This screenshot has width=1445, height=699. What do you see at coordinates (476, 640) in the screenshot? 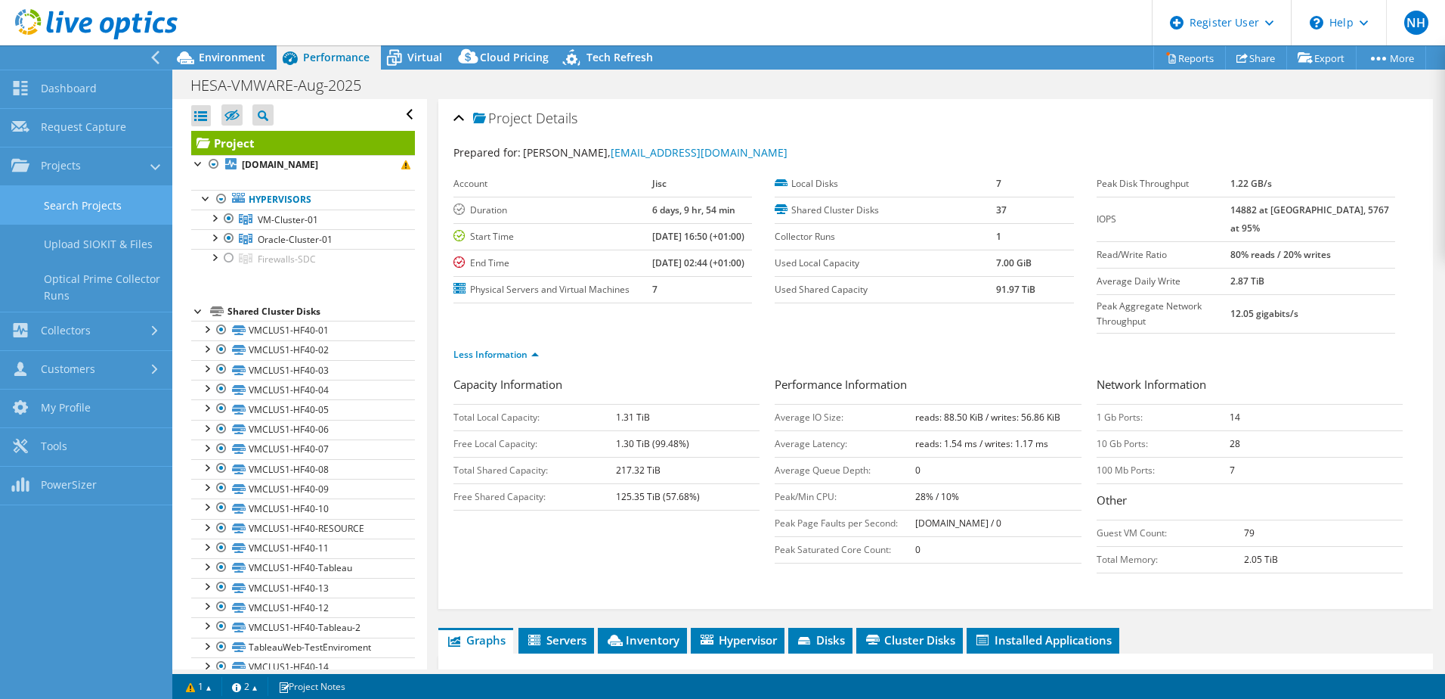
I see `span: Graphs` at bounding box center [476, 640].